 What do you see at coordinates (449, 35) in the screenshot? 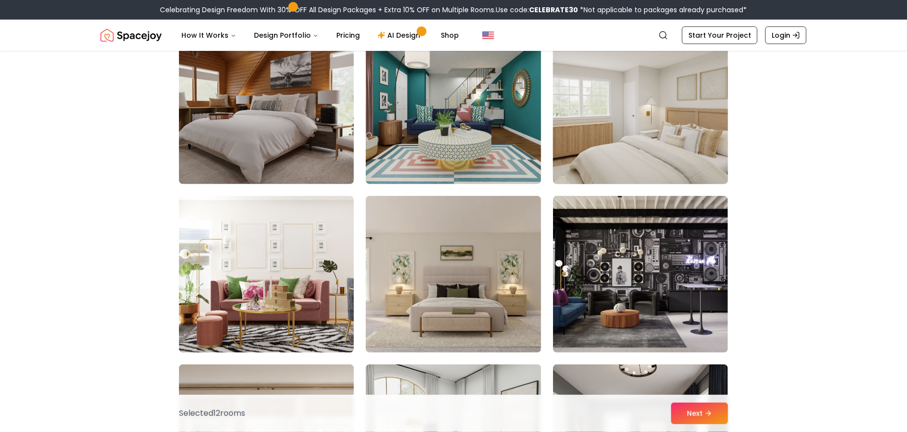
I see `a: Shop` at bounding box center [449, 35].